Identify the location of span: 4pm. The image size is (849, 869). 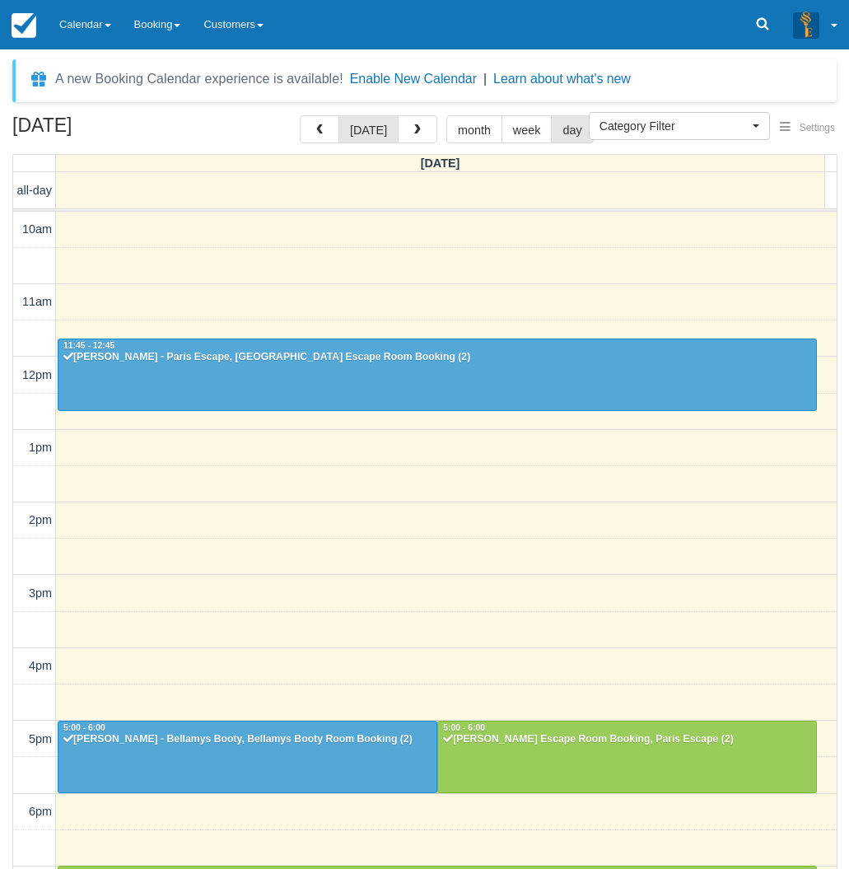
(40, 665).